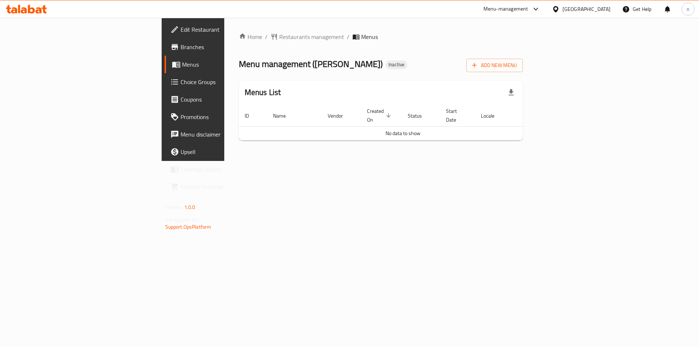 The image size is (699, 347). What do you see at coordinates (221, 47) in the screenshot?
I see `a: Branches` at bounding box center [221, 47].